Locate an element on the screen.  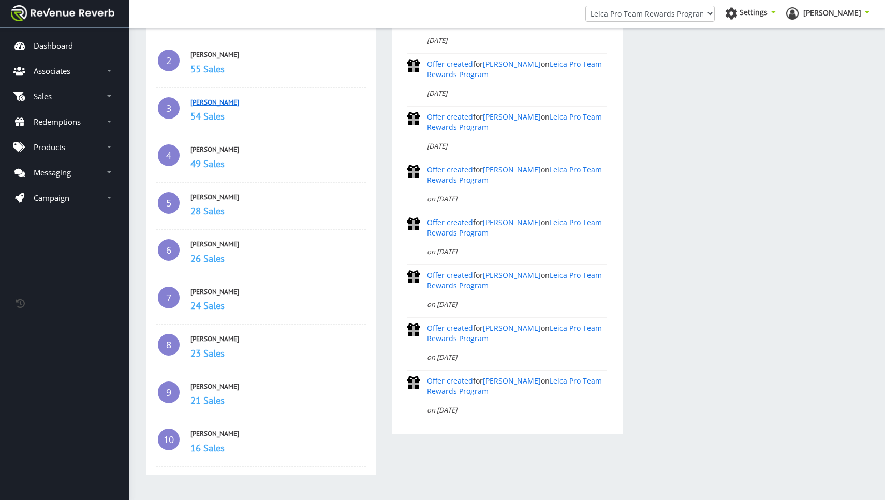
a: Dashboard is located at coordinates (65, 46).